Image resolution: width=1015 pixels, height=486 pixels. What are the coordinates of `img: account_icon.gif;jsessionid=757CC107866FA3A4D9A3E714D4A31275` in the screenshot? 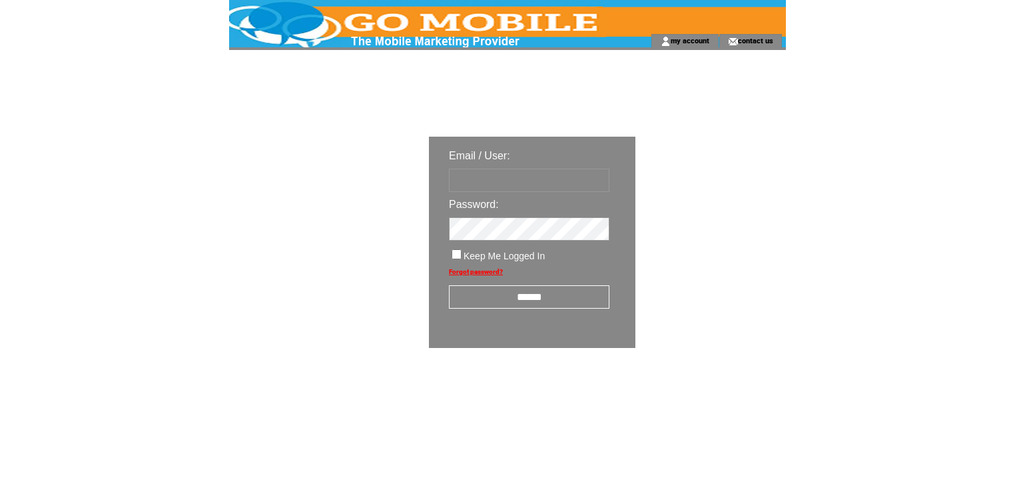 It's located at (665, 41).